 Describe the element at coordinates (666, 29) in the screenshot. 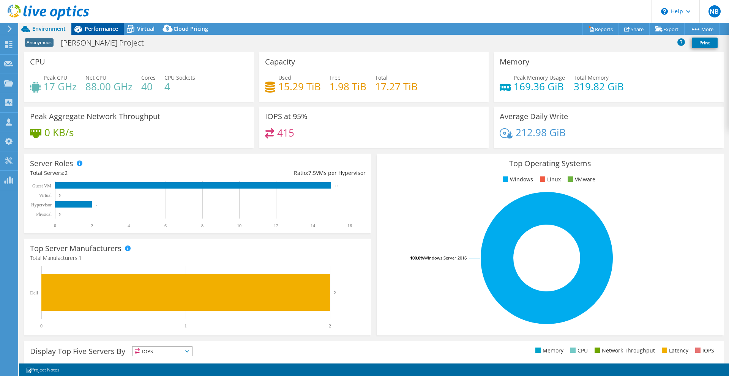

I see `a: Export` at that location.